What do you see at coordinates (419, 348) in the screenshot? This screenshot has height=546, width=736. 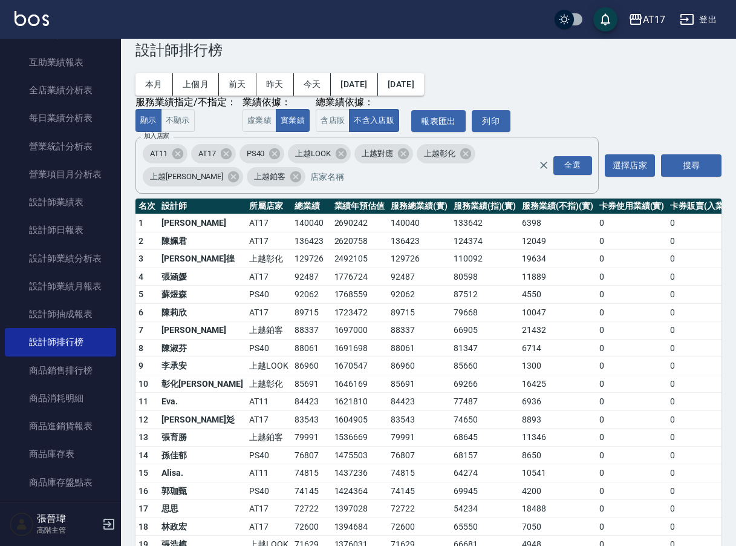 I see `td: 88061` at bounding box center [419, 348].